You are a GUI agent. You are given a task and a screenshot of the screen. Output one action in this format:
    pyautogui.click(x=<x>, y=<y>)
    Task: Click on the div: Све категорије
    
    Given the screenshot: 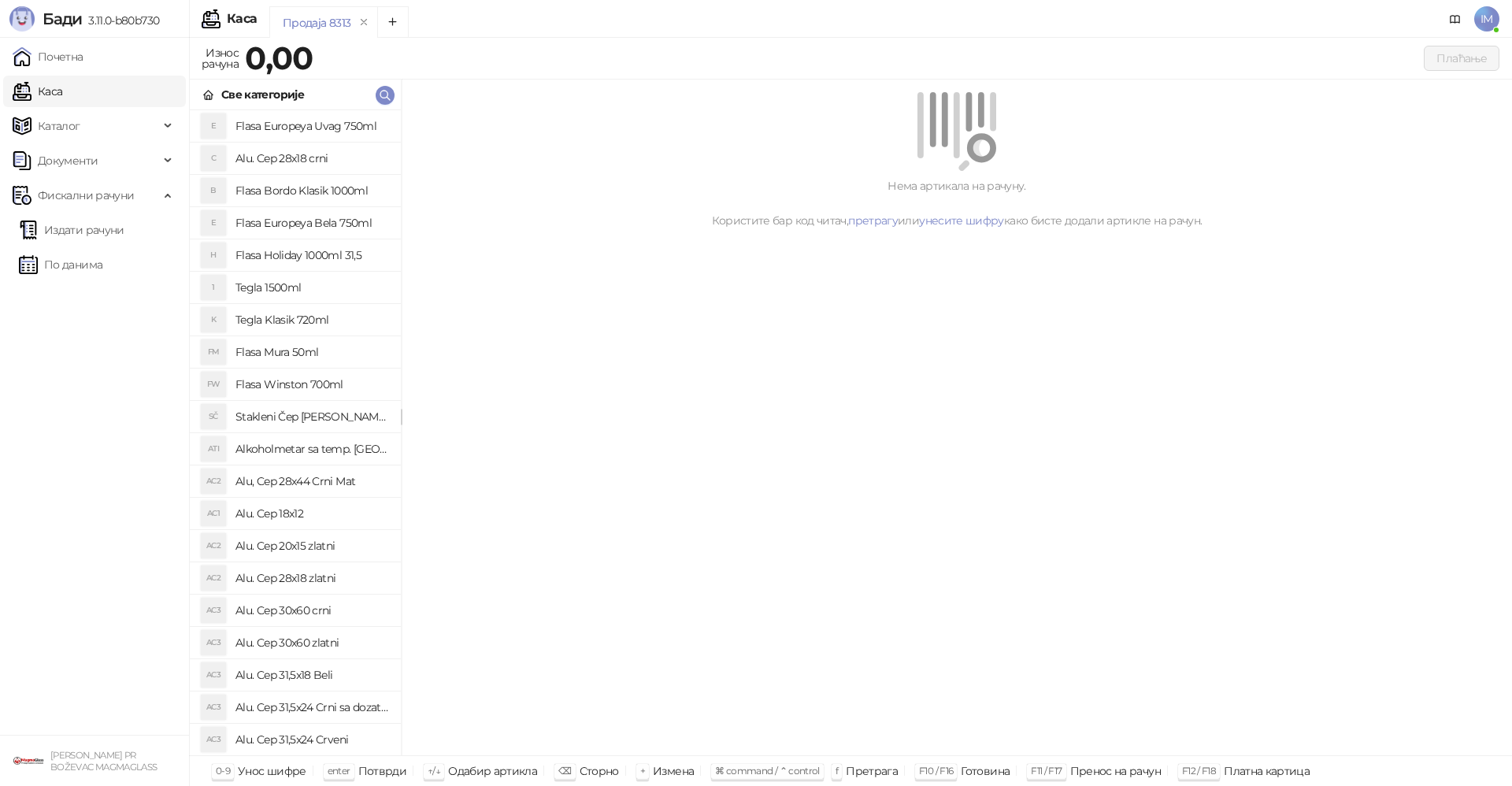 What is the action you would take?
    pyautogui.click(x=262, y=95)
    